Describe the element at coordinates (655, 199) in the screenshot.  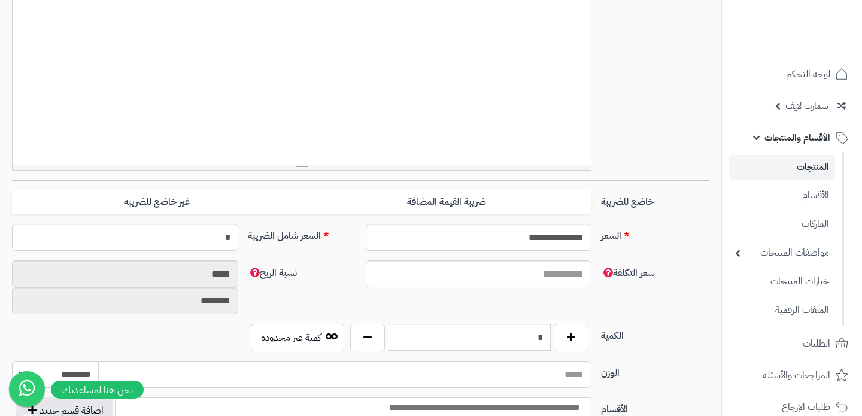
I see `label: خاضع للضريبة` at that location.